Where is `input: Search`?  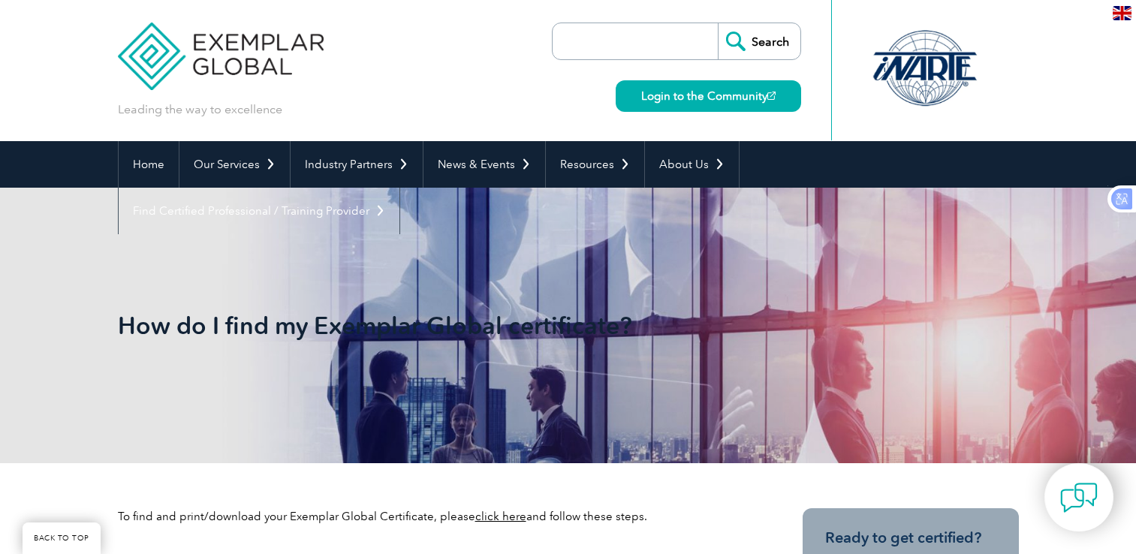
input: Search is located at coordinates (759, 41).